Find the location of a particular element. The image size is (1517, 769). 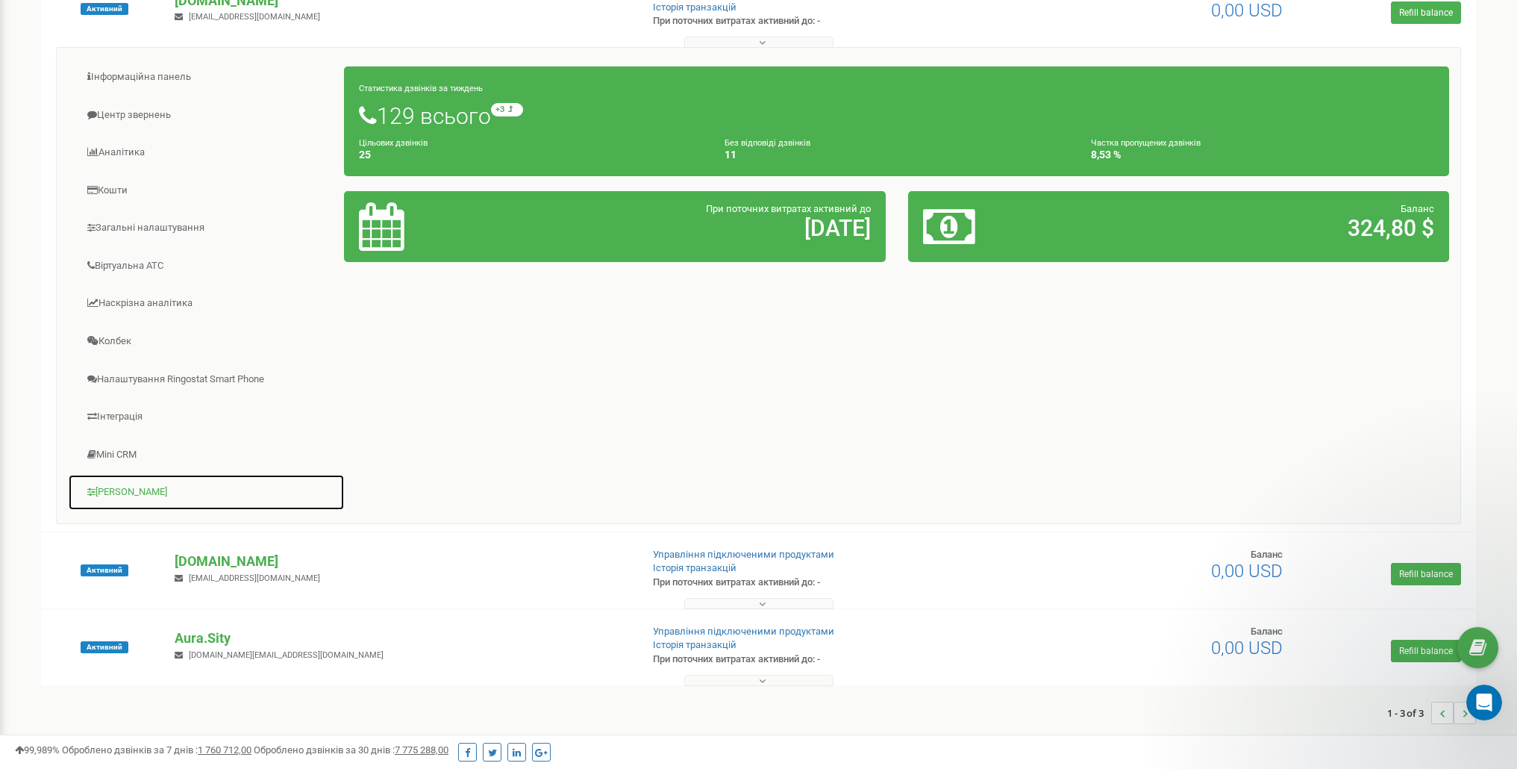

a: Інтеграція is located at coordinates (206, 416).